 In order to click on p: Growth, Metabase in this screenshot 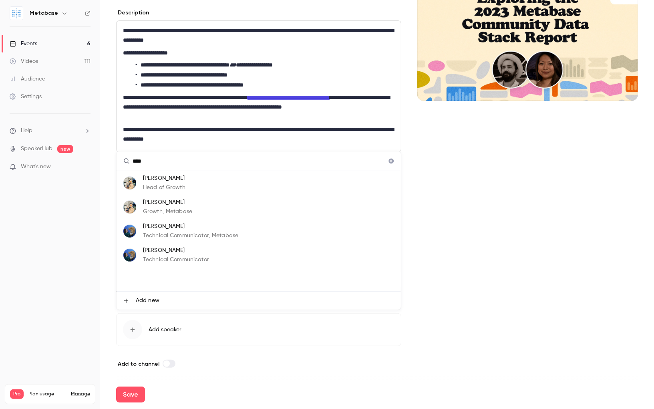, I will do `click(167, 212)`.